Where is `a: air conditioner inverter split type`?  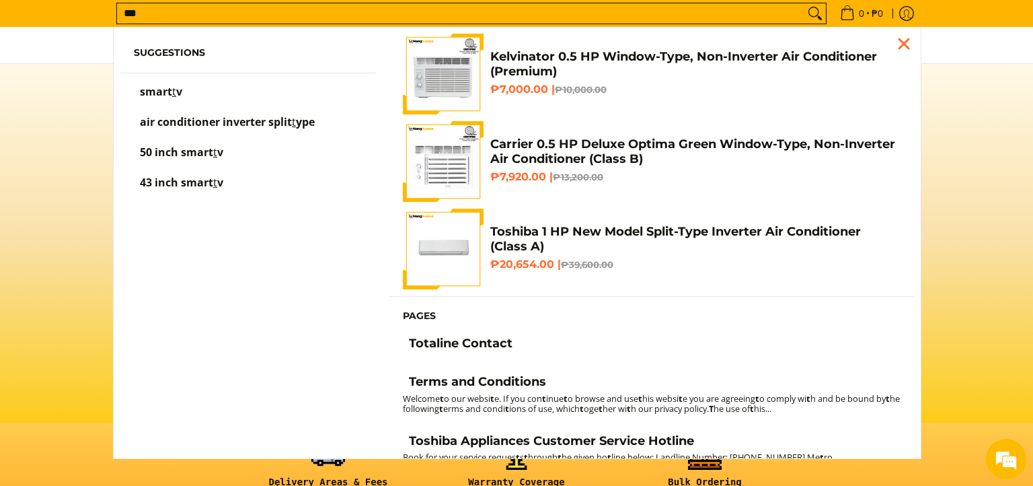
a: air conditioner inverter split type is located at coordinates (248, 128).